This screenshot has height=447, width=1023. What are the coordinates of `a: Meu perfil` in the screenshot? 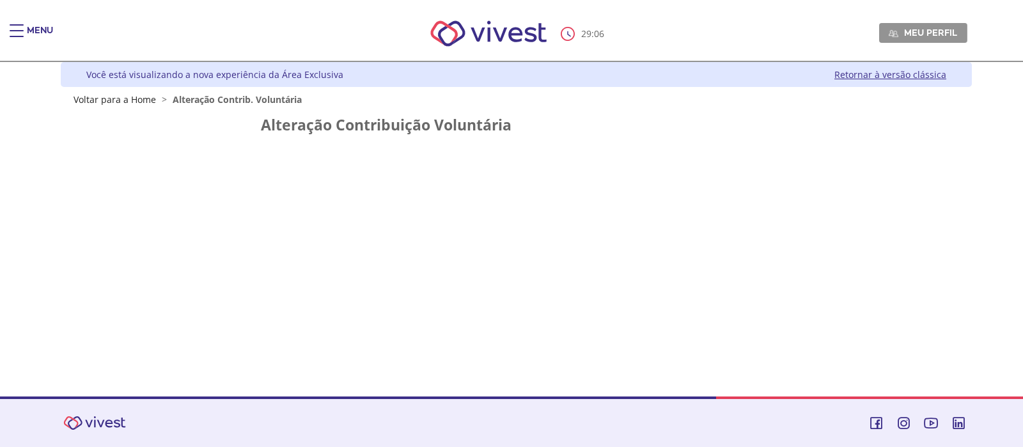 It's located at (923, 33).